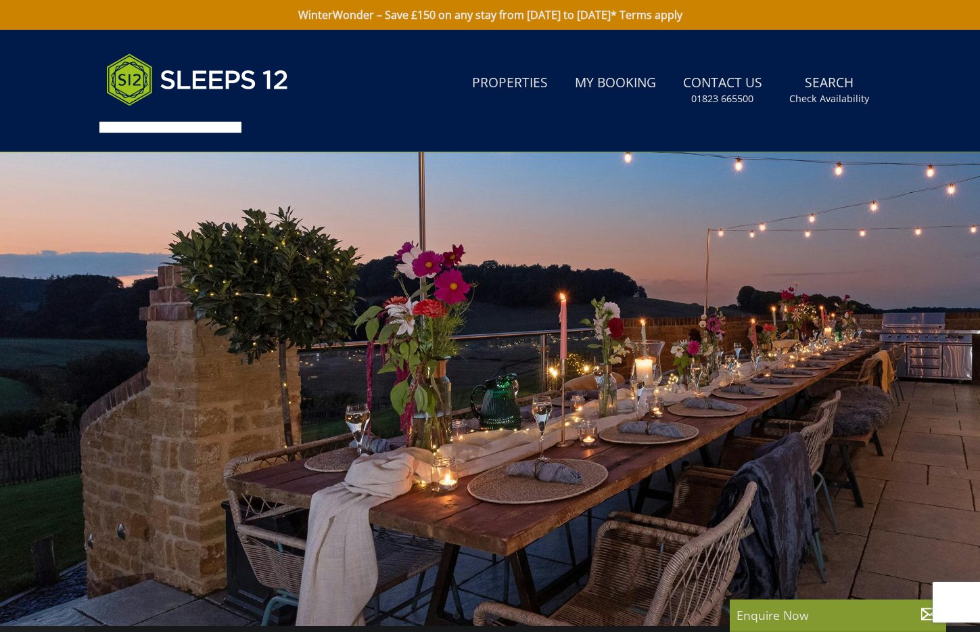 The height and width of the screenshot is (632, 980). What do you see at coordinates (722, 99) in the screenshot?
I see `small: 01823 665500` at bounding box center [722, 99].